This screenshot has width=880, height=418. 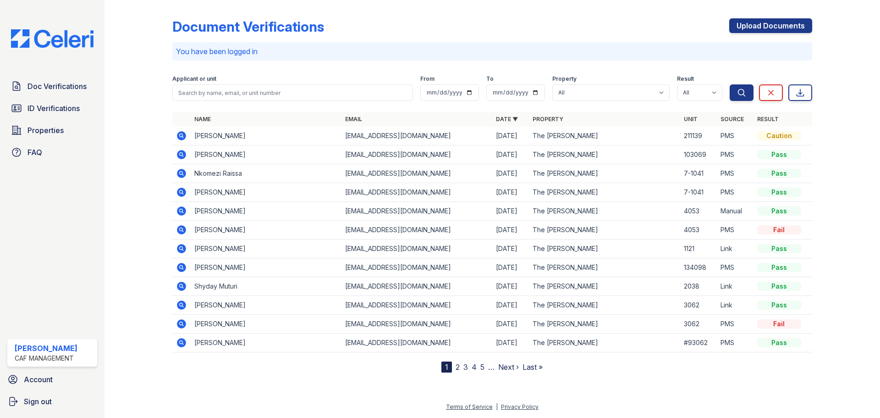 What do you see at coordinates (427, 79) in the screenshot?
I see `label: From` at bounding box center [427, 79].